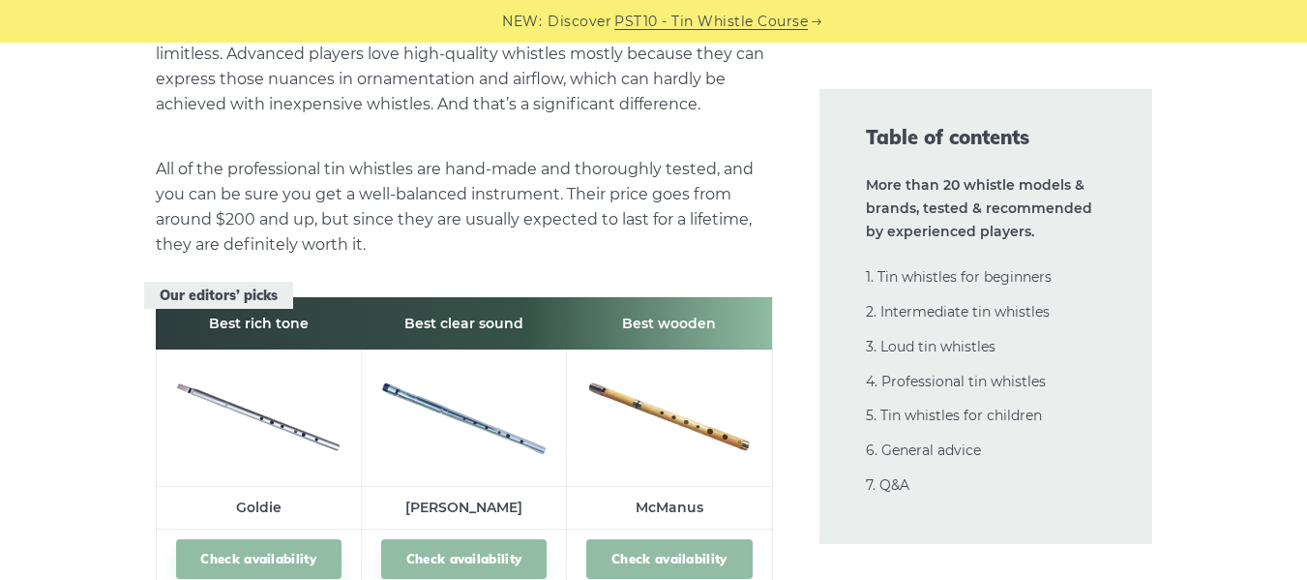 The height and width of the screenshot is (580, 1307). I want to click on th: Best clear sound, so click(464, 323).